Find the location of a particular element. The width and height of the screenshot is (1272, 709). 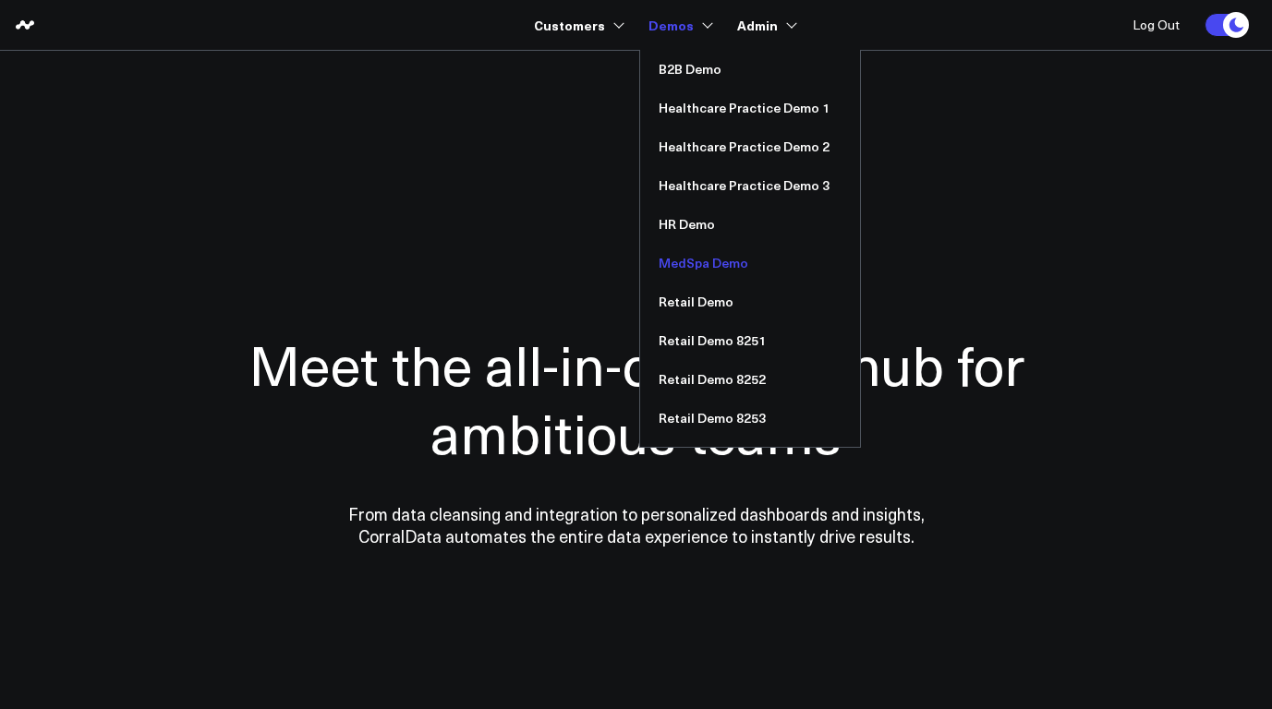

a: Healthcare Practice Demo 1 is located at coordinates (750, 108).